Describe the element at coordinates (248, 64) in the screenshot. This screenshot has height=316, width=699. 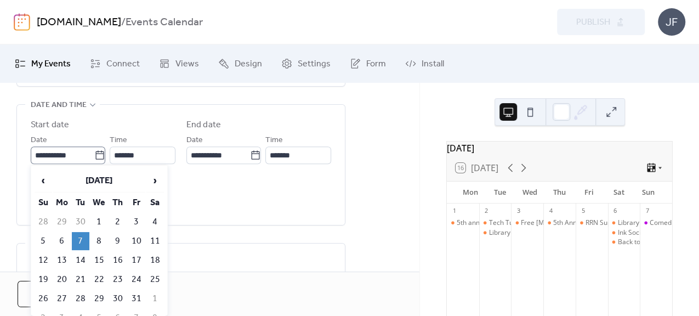
I see `span: Design` at that location.